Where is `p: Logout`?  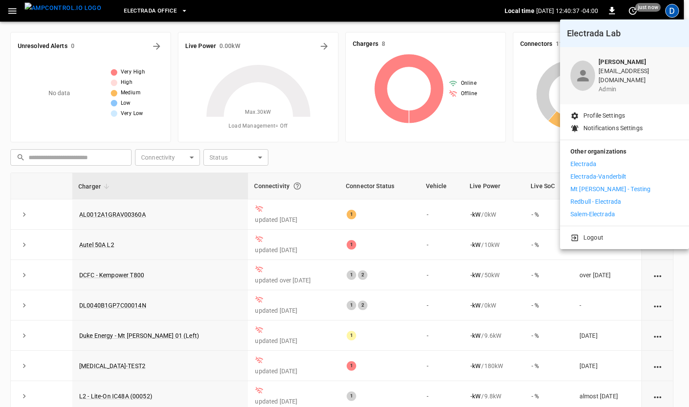 p: Logout is located at coordinates (594, 238).